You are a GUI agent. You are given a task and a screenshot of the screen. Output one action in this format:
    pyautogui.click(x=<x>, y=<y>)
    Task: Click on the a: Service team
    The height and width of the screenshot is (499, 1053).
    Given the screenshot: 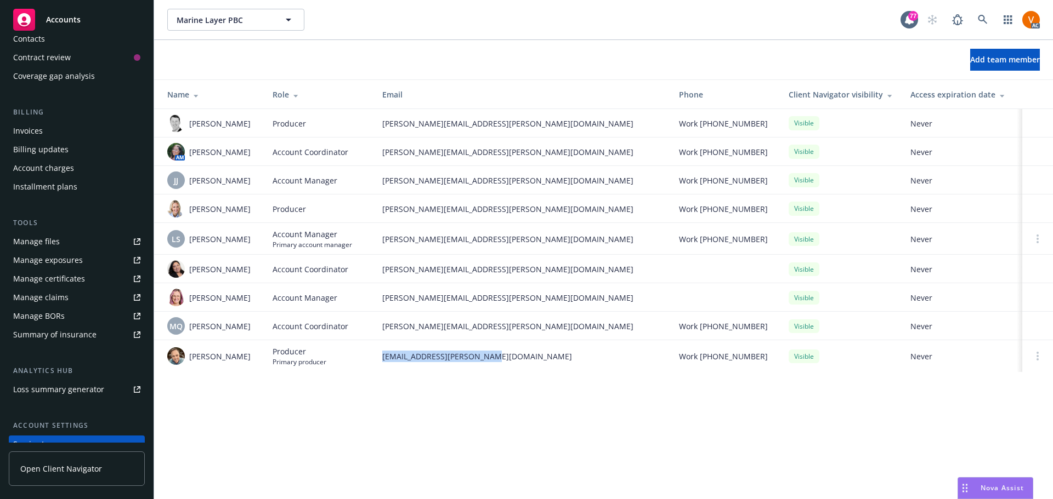 What is the action you would take?
    pyautogui.click(x=77, y=445)
    